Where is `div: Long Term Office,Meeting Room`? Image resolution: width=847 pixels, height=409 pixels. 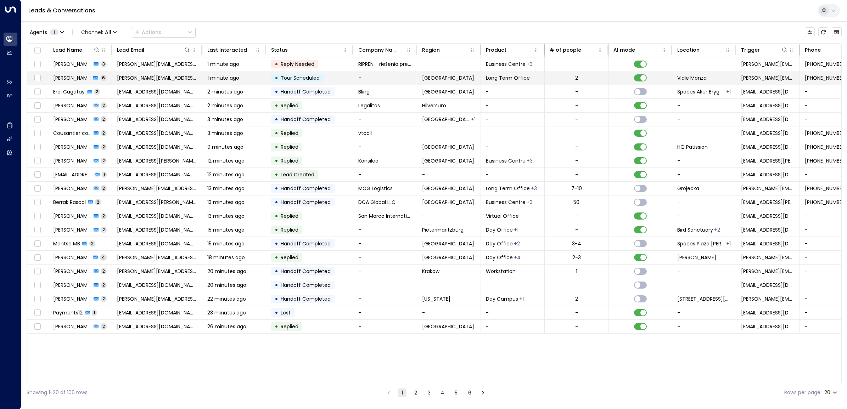 div: Long Term Office,Meeting Room is located at coordinates (517, 244).